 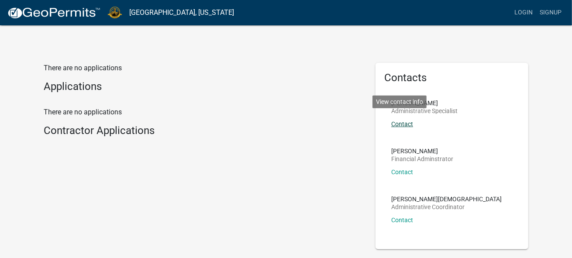 What do you see at coordinates (422, 159) in the screenshot?
I see `p: Financial Adminstrator` at bounding box center [422, 159].